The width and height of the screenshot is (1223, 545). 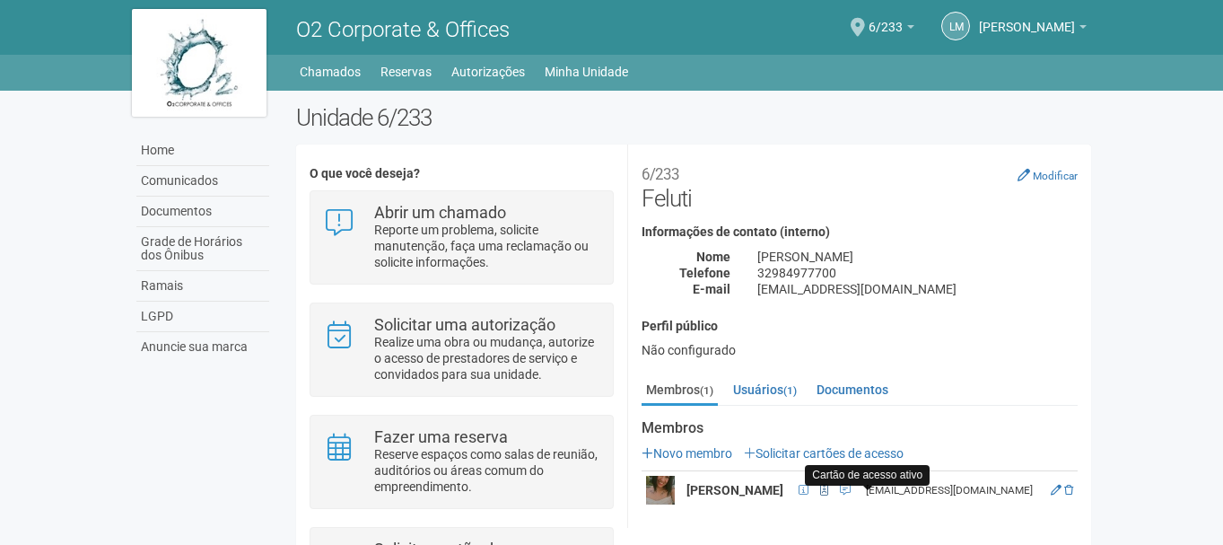 What do you see at coordinates (713, 257) in the screenshot?
I see `strong: Nome` at bounding box center [713, 257].